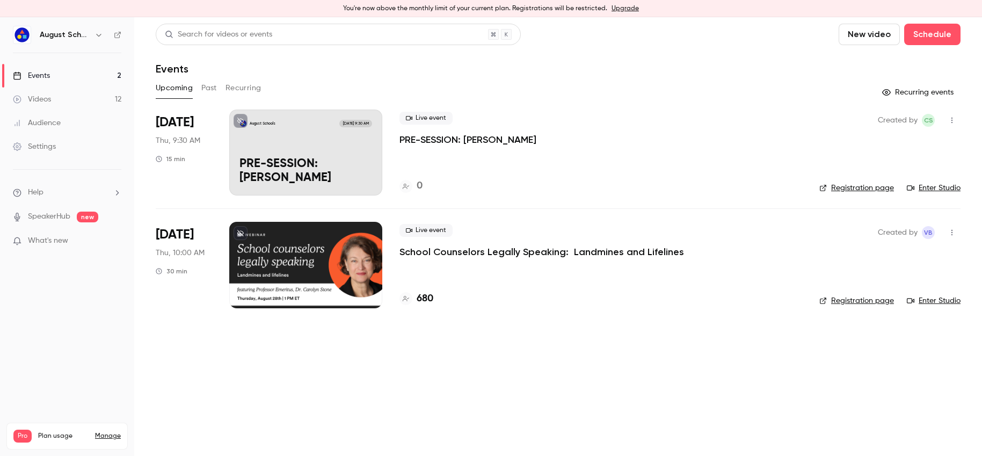 The image size is (982, 456). Describe the element at coordinates (48, 241) in the screenshot. I see `span: What's new` at that location.